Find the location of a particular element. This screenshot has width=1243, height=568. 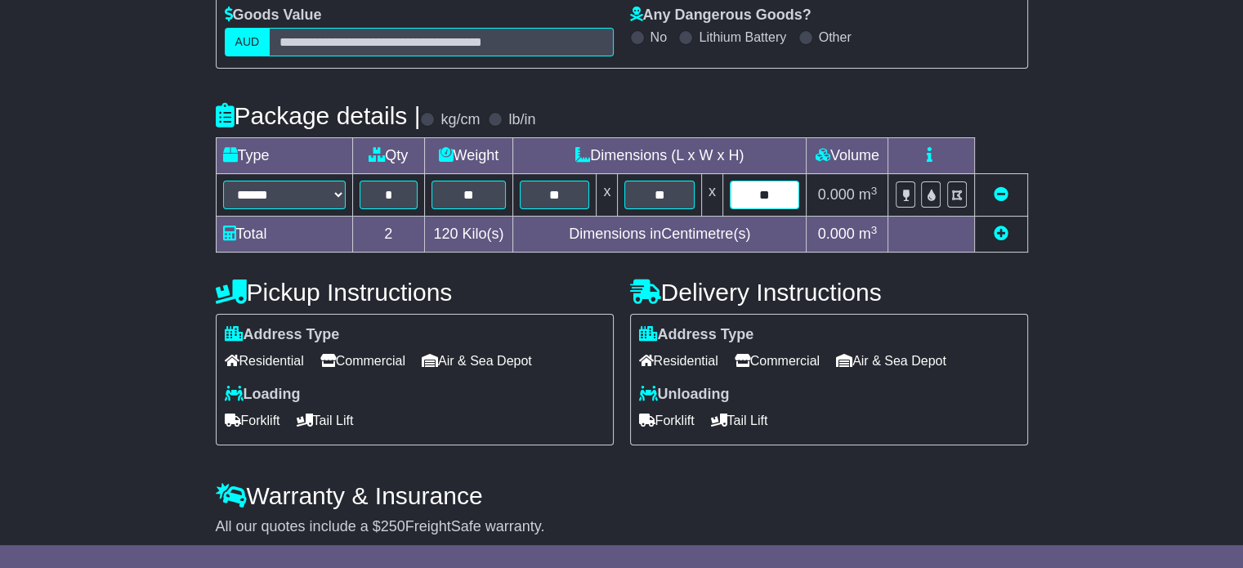

a: Add new item is located at coordinates (1001, 234).